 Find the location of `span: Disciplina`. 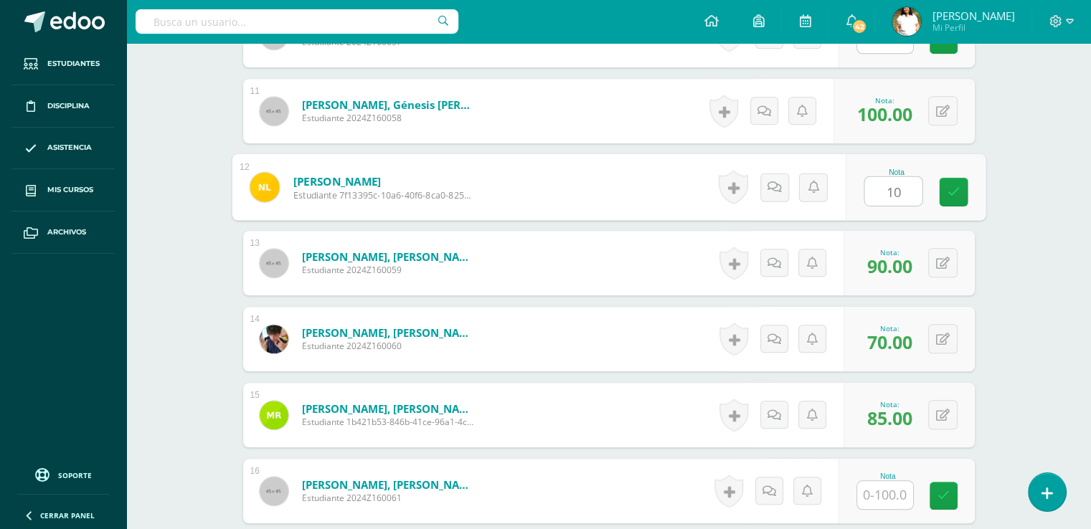

span: Disciplina is located at coordinates (68, 106).